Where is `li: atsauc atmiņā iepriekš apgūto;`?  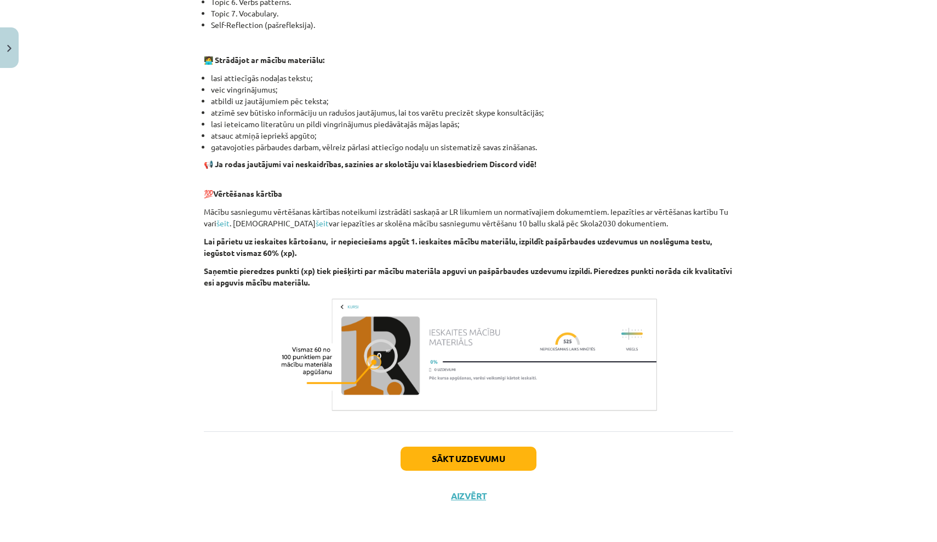
li: atsauc atmiņā iepriekš apgūto; is located at coordinates (472, 135).